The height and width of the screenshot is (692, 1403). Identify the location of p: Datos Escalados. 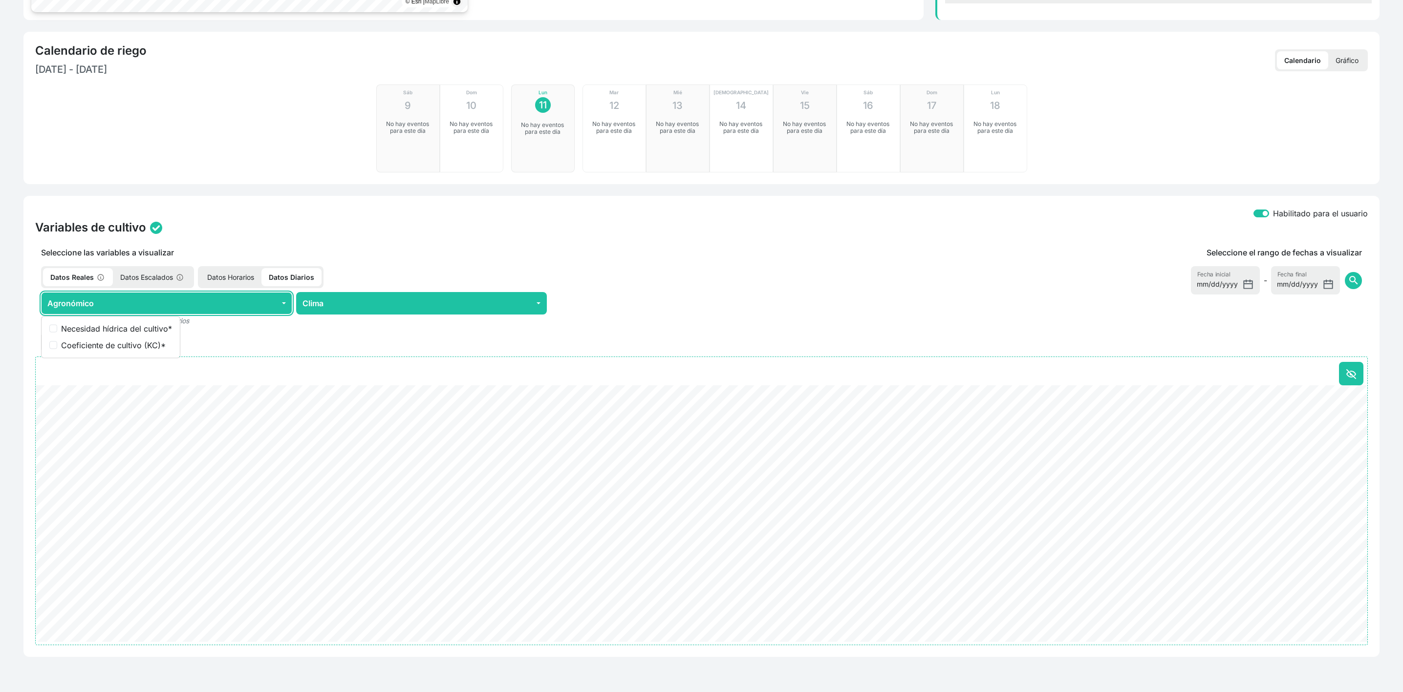
(152, 277).